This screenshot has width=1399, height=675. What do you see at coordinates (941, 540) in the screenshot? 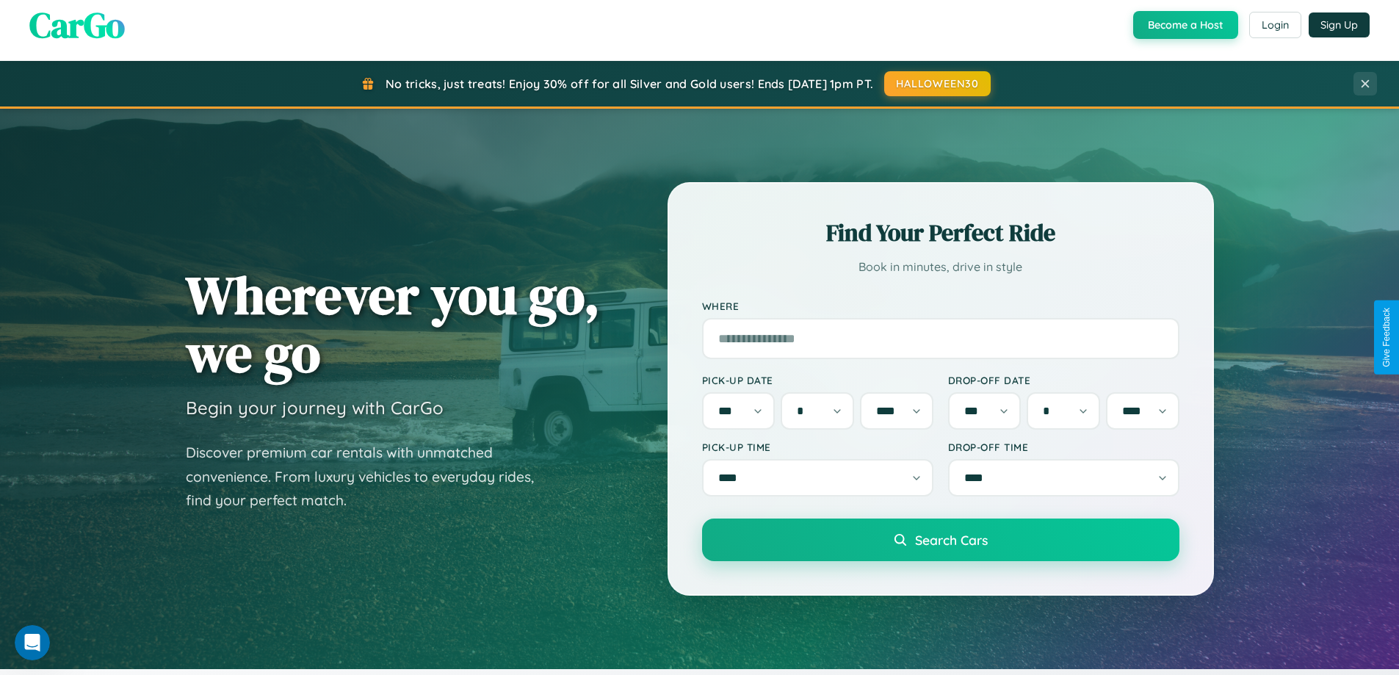
I see `button: Search Cars` at bounding box center [941, 540].